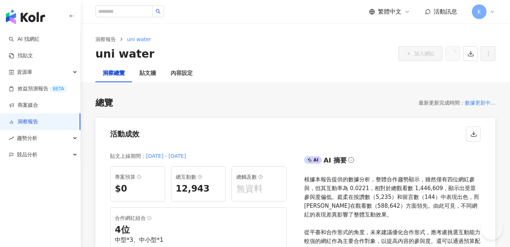  I want to click on div: 合作網紅組合, so click(198, 218).